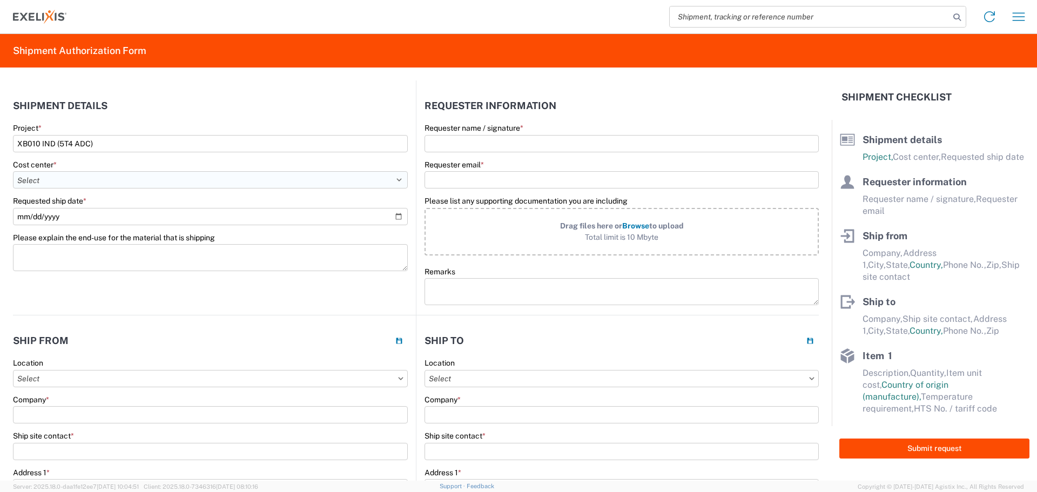 The image size is (1037, 492). Describe the element at coordinates (454, 165) in the screenshot. I see `label: Requester email` at that location.